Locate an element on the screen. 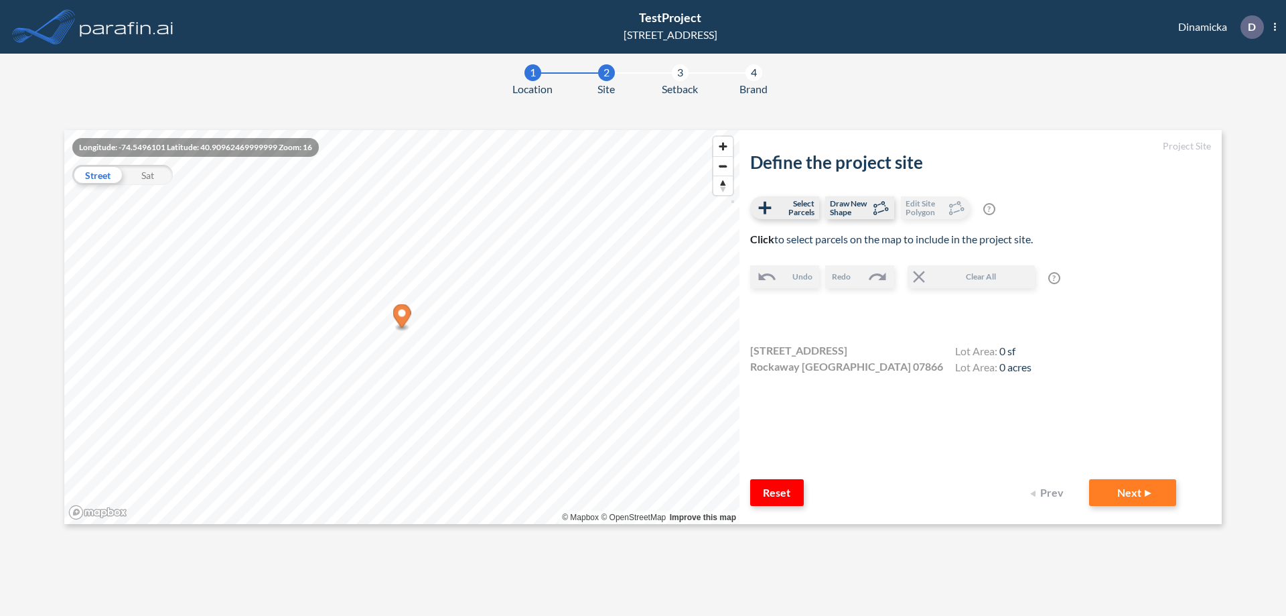 This screenshot has width=1286, height=616. span: Location is located at coordinates (532, 89).